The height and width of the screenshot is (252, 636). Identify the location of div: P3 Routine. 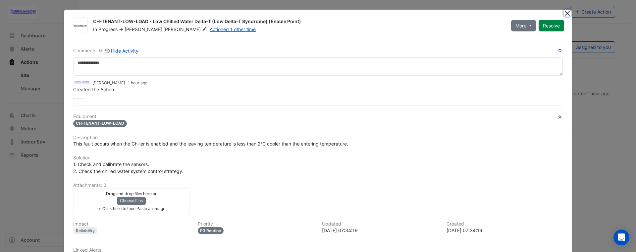
(211, 231).